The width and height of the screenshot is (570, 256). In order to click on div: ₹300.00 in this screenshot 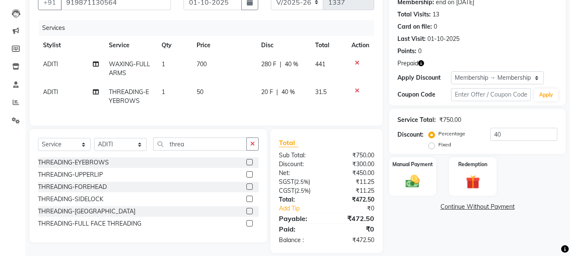, I will do `click(353, 164)`.